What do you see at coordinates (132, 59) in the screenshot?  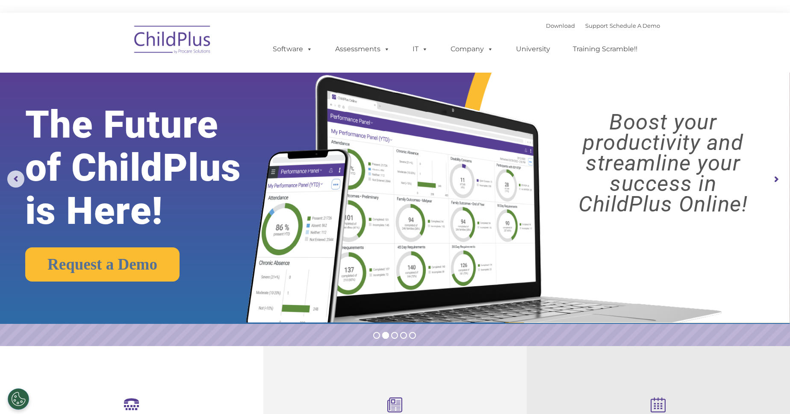 I see `span: Last name` at bounding box center [132, 59].